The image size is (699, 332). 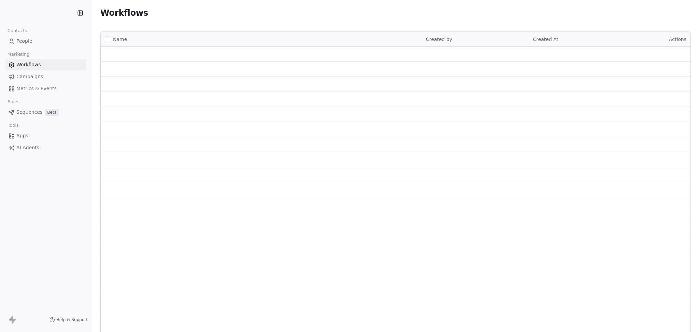 What do you see at coordinates (37, 88) in the screenshot?
I see `span: Metrics & Events` at bounding box center [37, 88].